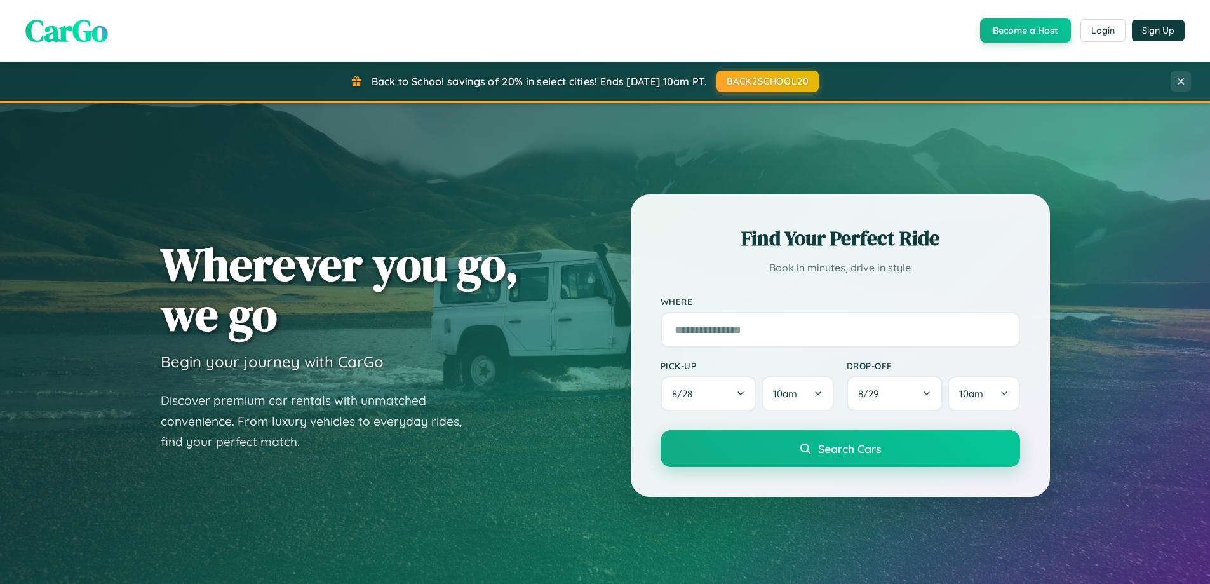 The height and width of the screenshot is (584, 1210). What do you see at coordinates (747, 365) in the screenshot?
I see `label: Pick-up` at bounding box center [747, 365].